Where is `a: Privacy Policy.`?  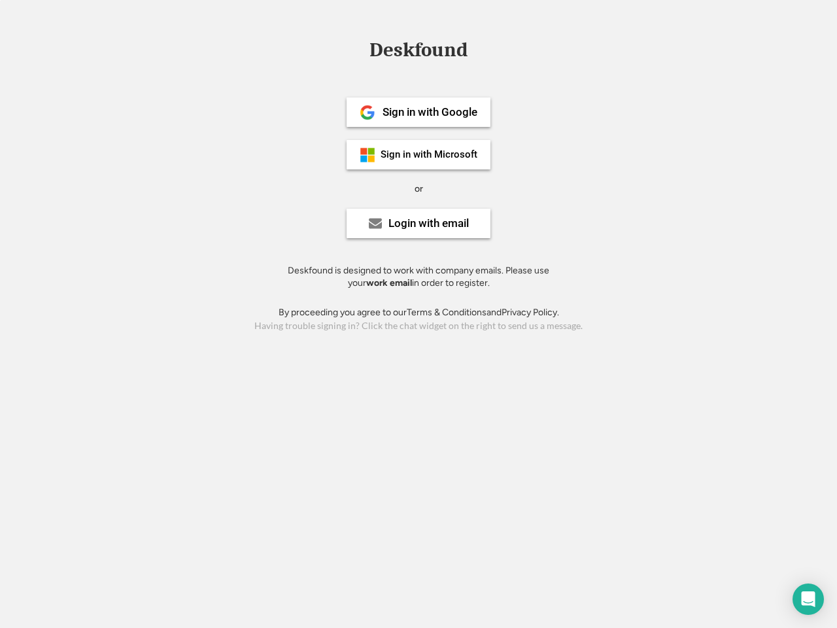 a: Privacy Policy. is located at coordinates (530, 312).